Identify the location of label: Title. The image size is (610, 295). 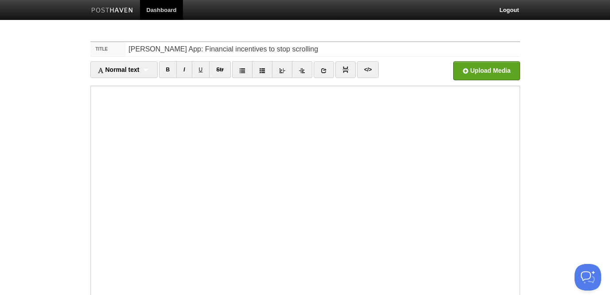
(108, 49).